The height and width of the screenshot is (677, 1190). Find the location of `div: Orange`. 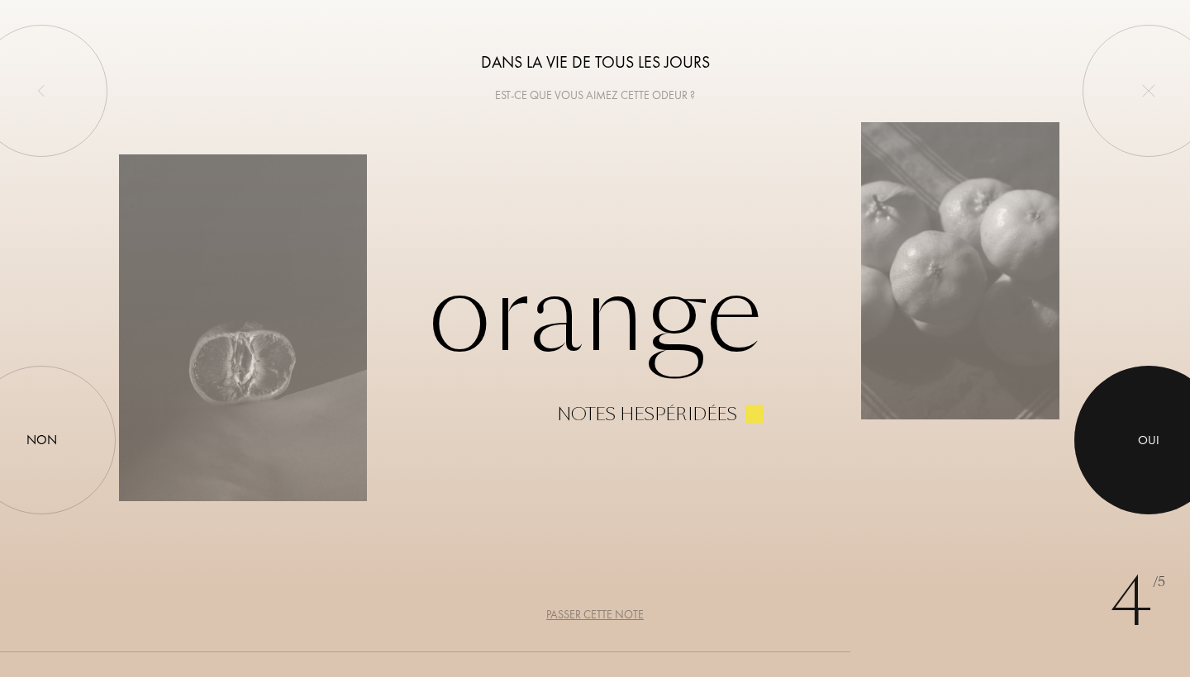

div: Orange is located at coordinates (595, 339).